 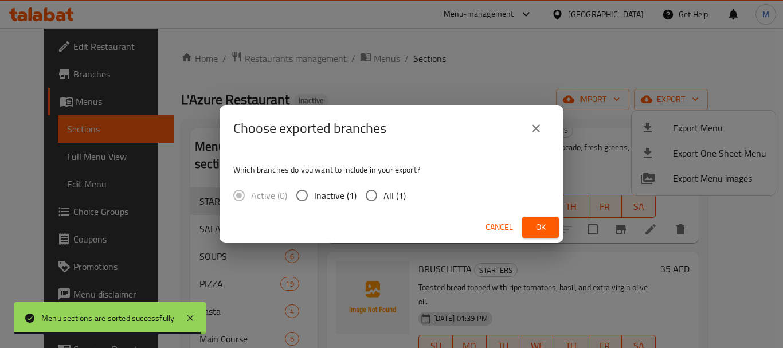 What do you see at coordinates (108, 318) in the screenshot?
I see `div: Menu sections are sorted successfully` at bounding box center [108, 318].